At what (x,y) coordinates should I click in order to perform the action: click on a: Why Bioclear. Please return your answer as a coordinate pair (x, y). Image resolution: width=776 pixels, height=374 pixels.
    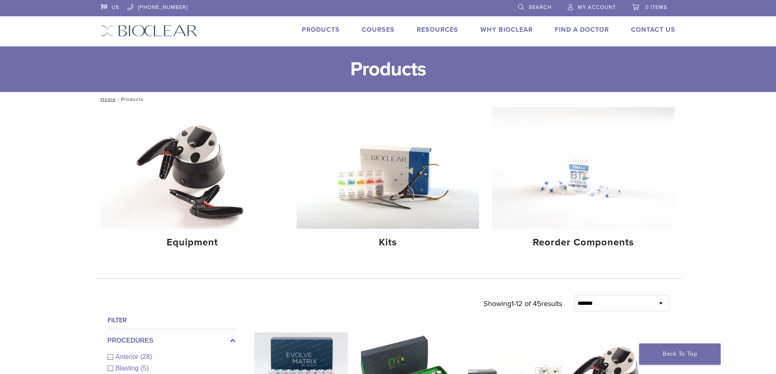
    Looking at the image, I should click on (506, 30).